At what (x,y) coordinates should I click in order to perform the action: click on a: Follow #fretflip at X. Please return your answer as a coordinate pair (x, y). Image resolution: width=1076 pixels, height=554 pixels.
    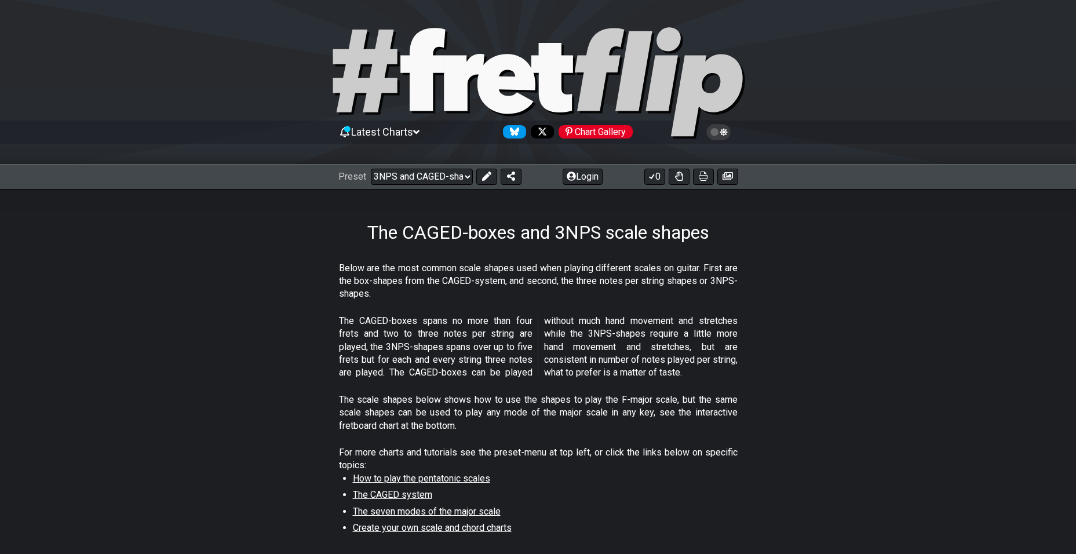
    Looking at the image, I should click on (540, 132).